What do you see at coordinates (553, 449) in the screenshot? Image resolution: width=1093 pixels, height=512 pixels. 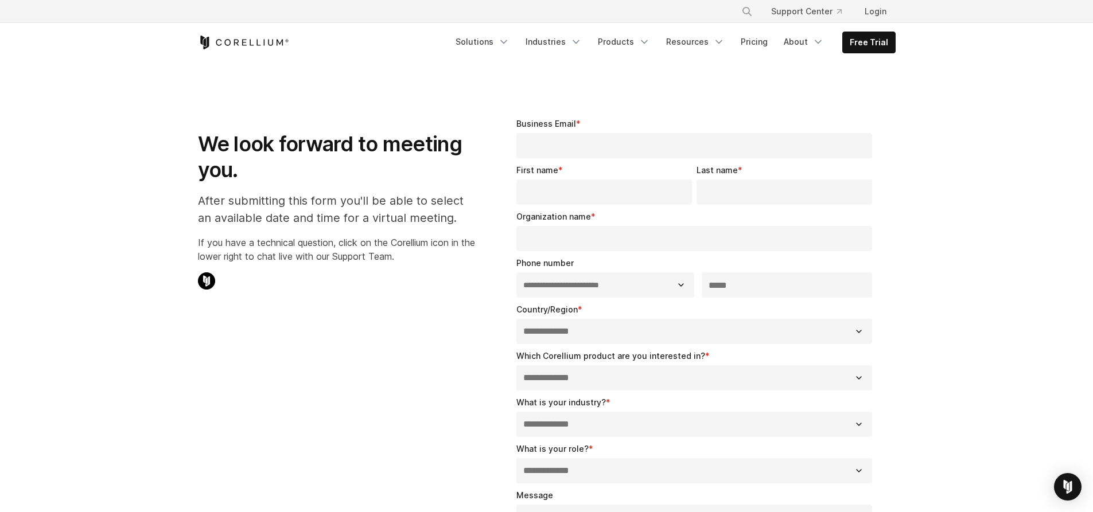 I see `span: What is your role?` at bounding box center [553, 449].